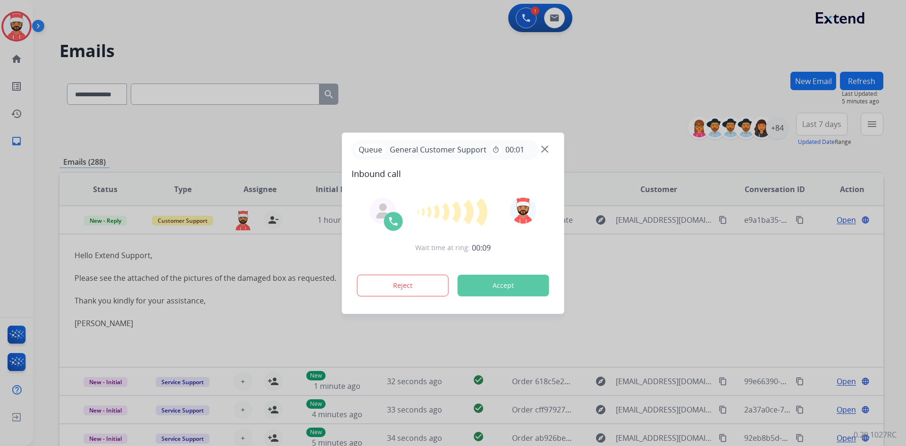 Image resolution: width=906 pixels, height=446 pixels. I want to click on p: Queue, so click(370, 150).